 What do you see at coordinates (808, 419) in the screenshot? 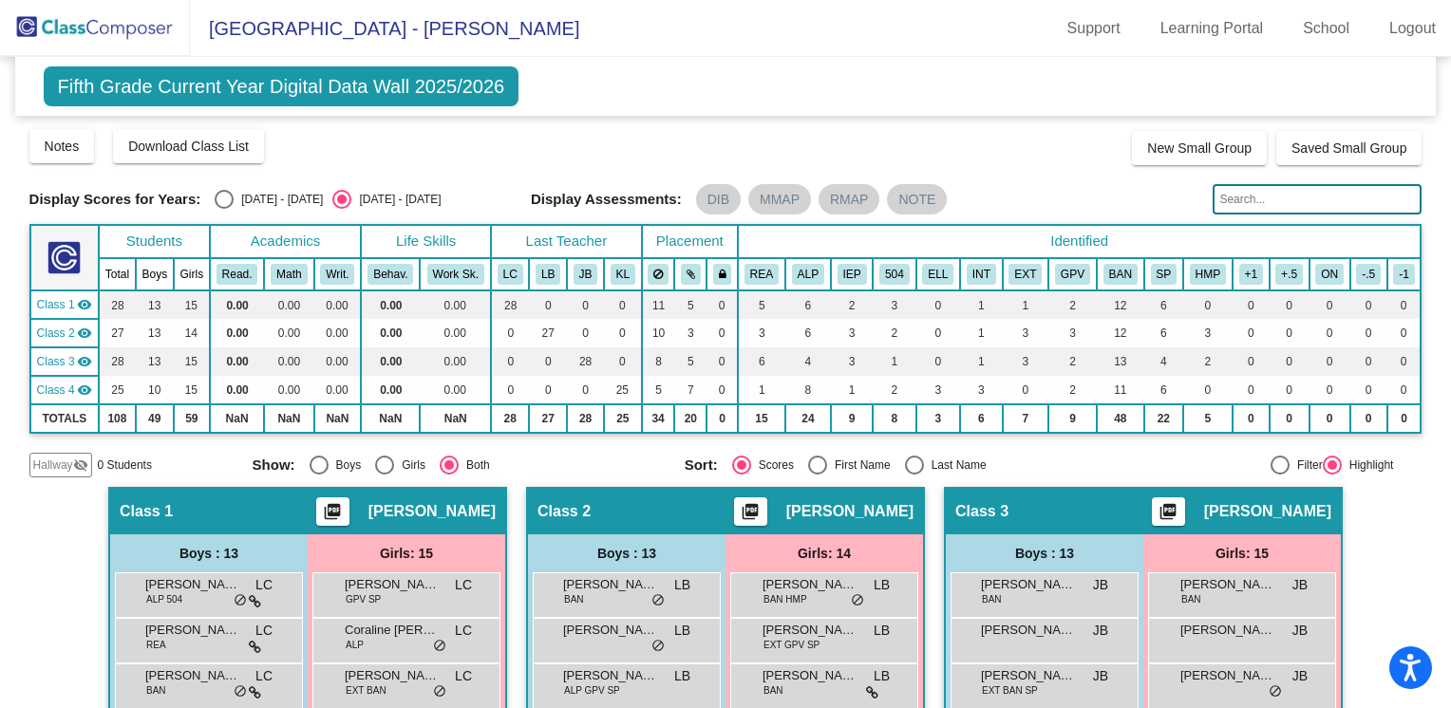
I see `td: 24` at bounding box center [808, 419].